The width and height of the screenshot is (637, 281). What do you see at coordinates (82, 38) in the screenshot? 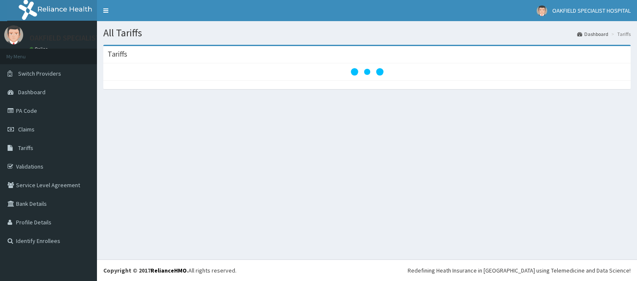
I see `p: OAKFIELD SPECIALIST HOSPITAL` at bounding box center [82, 38].